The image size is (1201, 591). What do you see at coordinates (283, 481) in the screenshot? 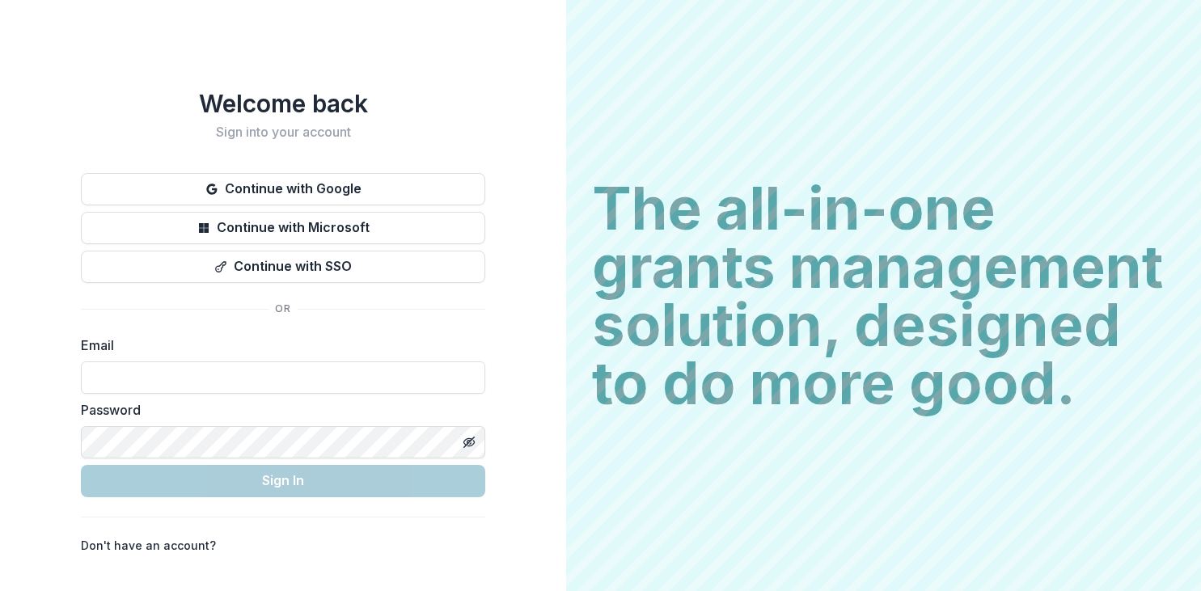
I see `button: Sign In` at bounding box center [283, 481].